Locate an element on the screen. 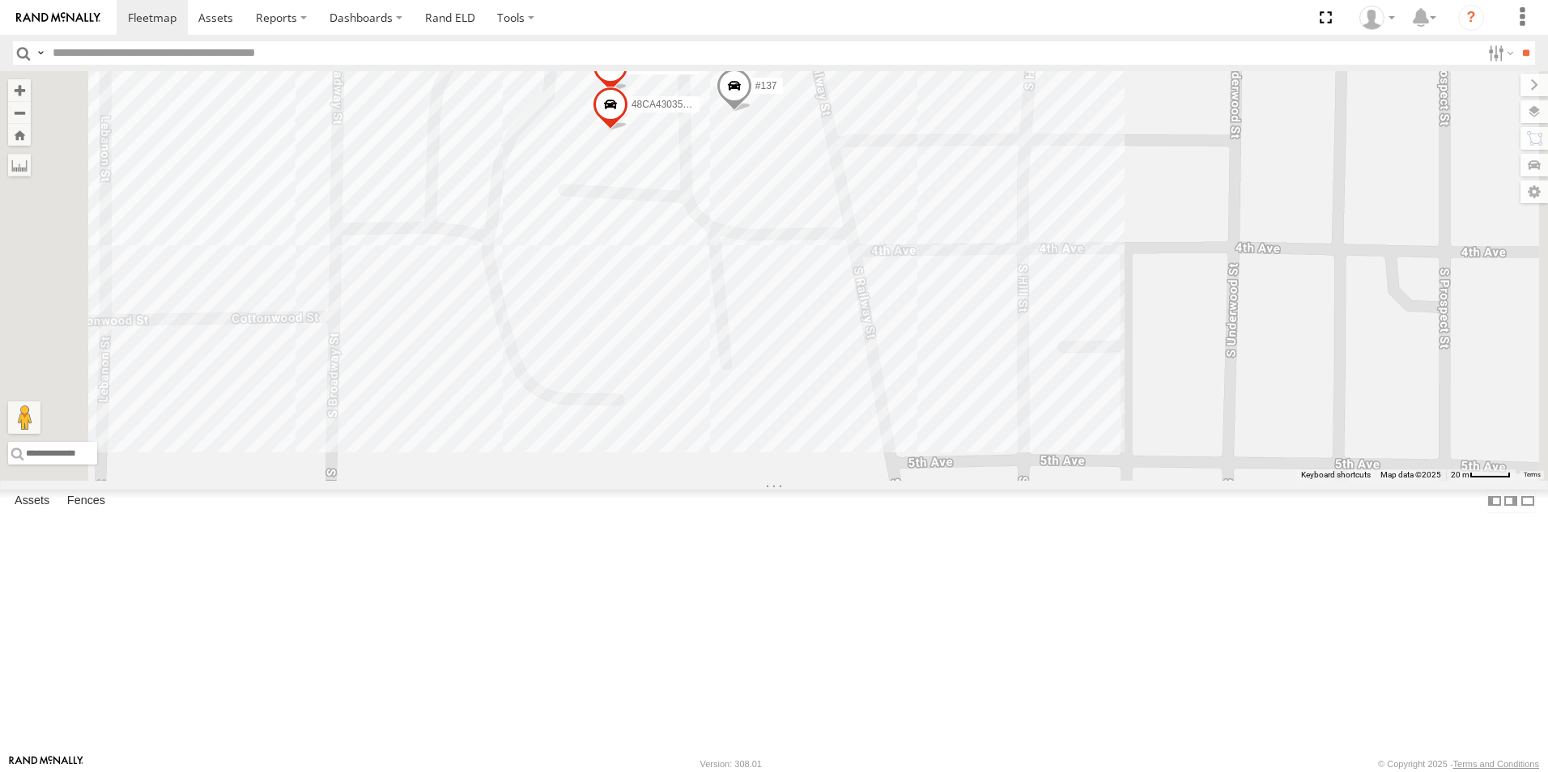 The image size is (1548, 772). label: Map Settings is located at coordinates (1534, 192).